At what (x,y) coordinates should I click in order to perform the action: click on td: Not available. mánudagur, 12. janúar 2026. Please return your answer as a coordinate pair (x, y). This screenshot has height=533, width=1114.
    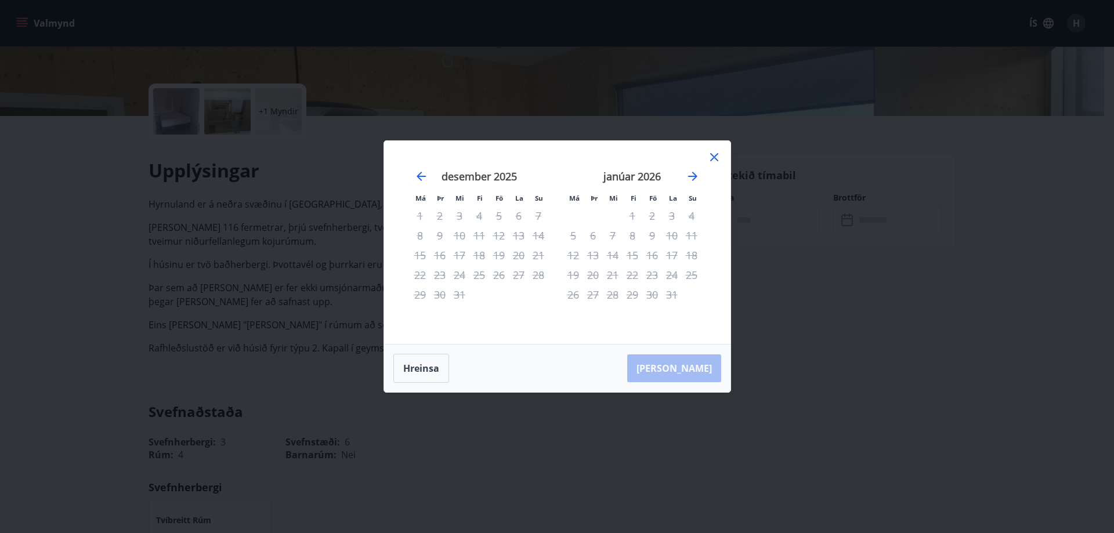
    Looking at the image, I should click on (573, 255).